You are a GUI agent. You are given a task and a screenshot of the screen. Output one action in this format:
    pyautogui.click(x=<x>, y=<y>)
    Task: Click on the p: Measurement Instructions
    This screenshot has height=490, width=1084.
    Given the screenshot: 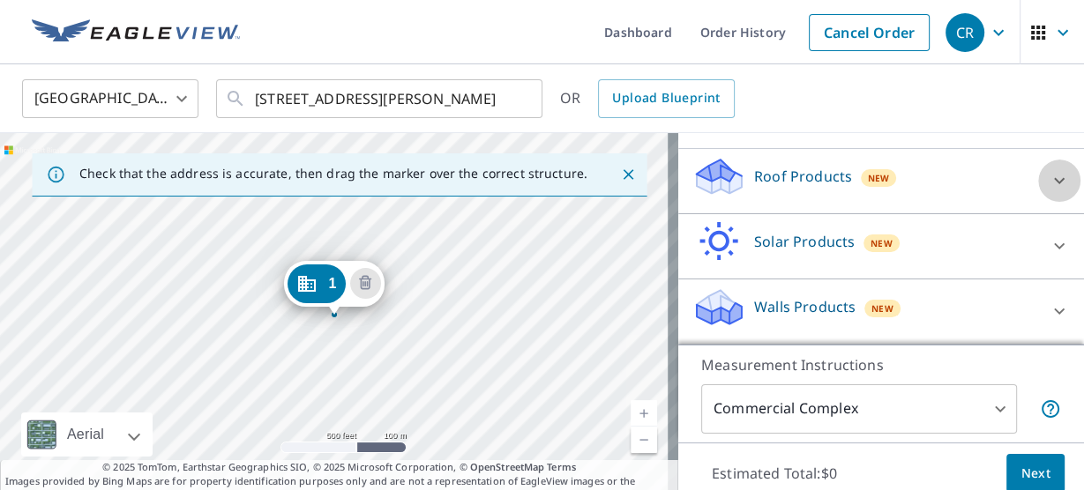 What is the action you would take?
    pyautogui.click(x=881, y=365)
    